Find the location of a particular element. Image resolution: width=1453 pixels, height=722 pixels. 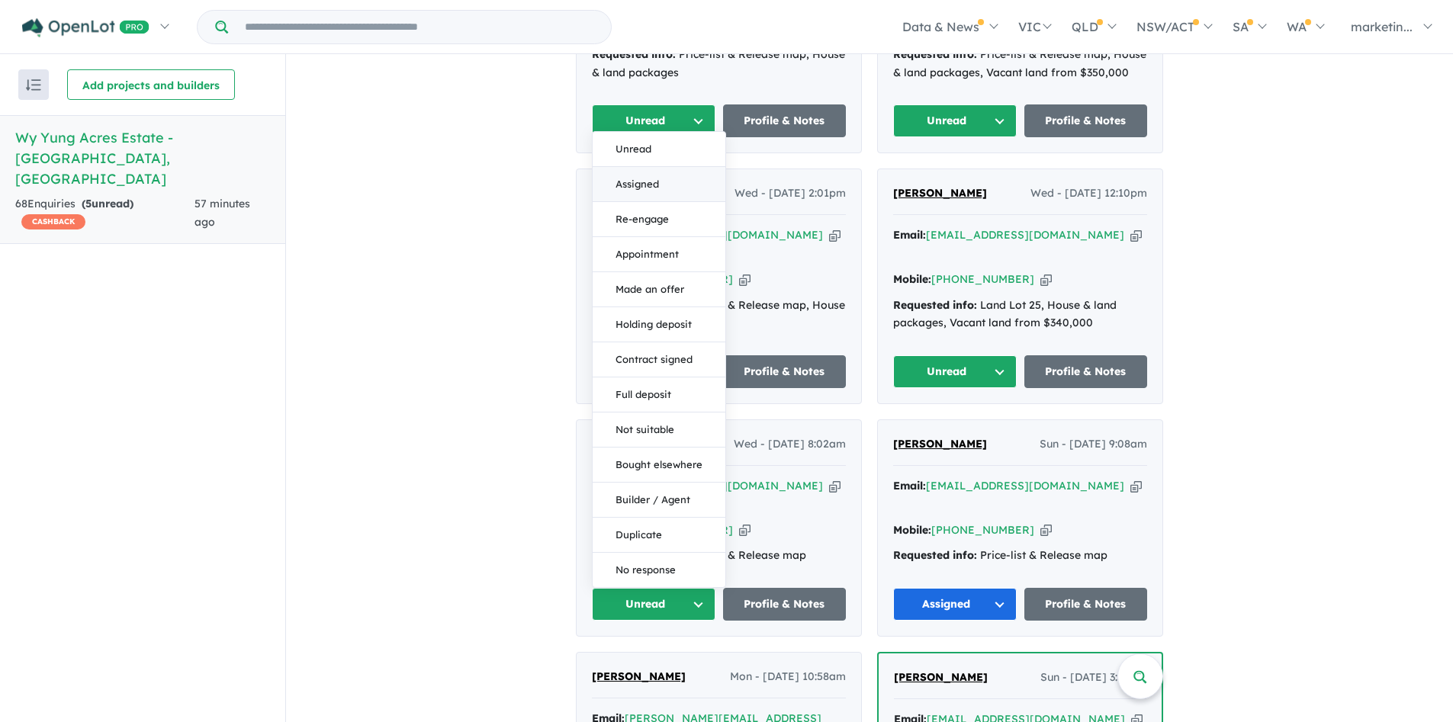

button: Builder / Agent is located at coordinates (659, 500).